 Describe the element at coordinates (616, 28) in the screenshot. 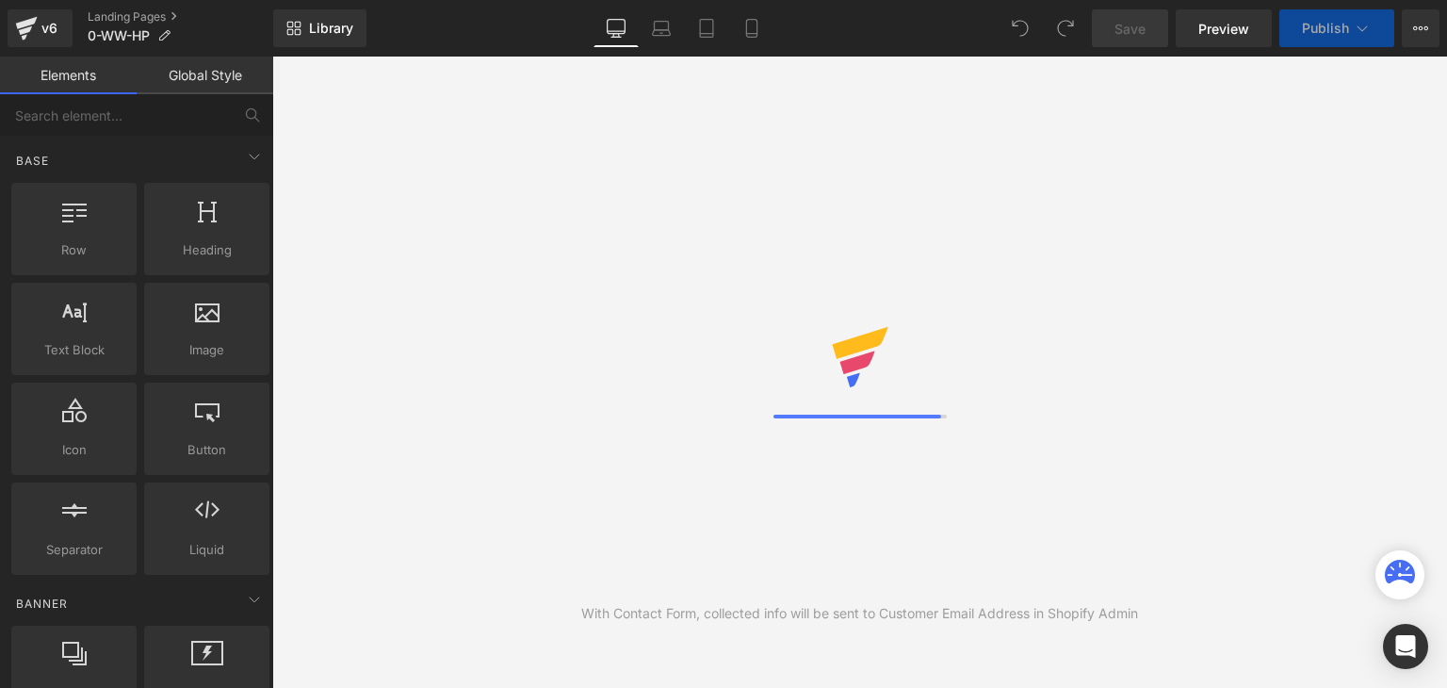

I see `a: Desktop` at that location.